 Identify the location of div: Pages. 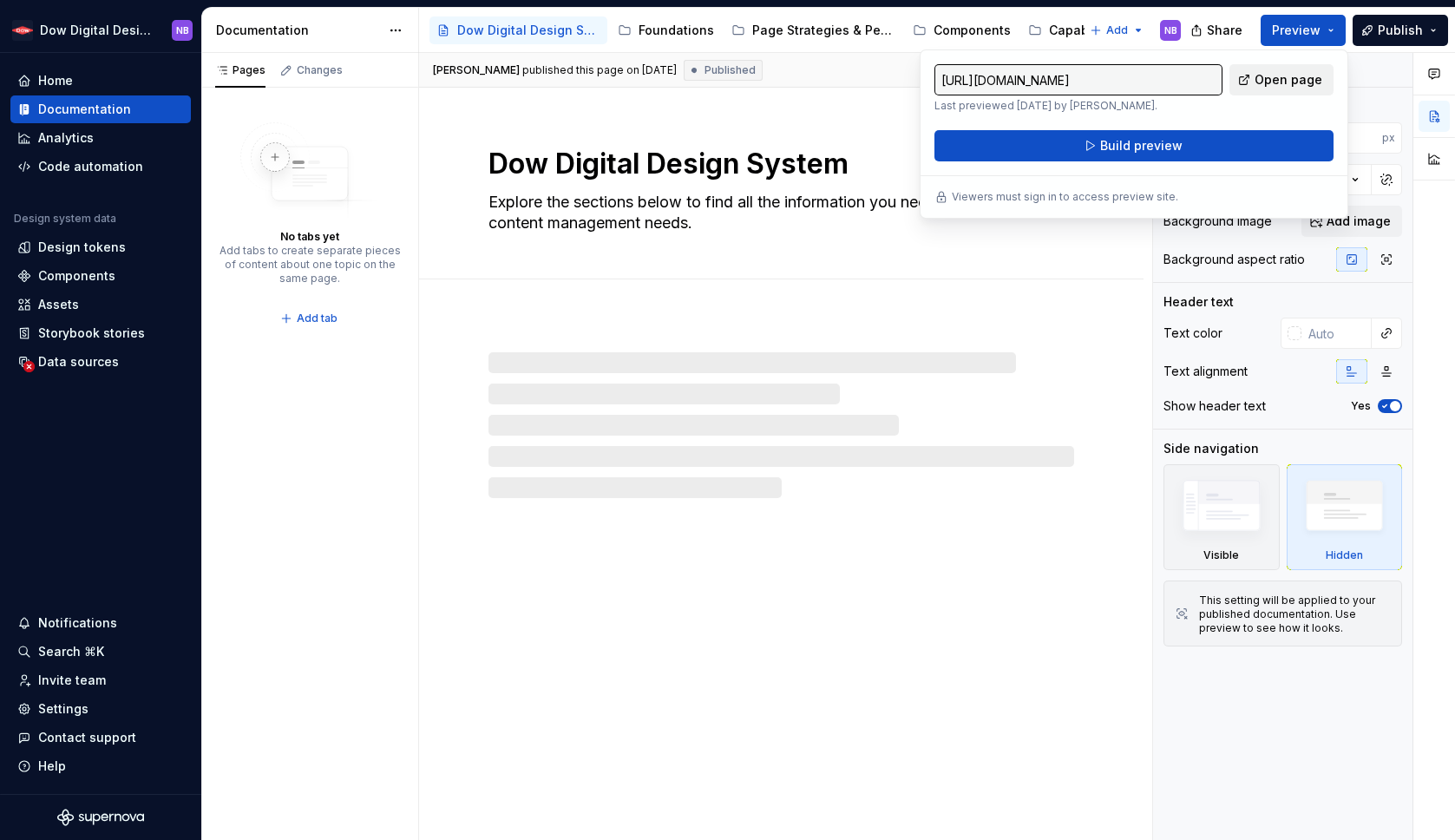
(240, 70).